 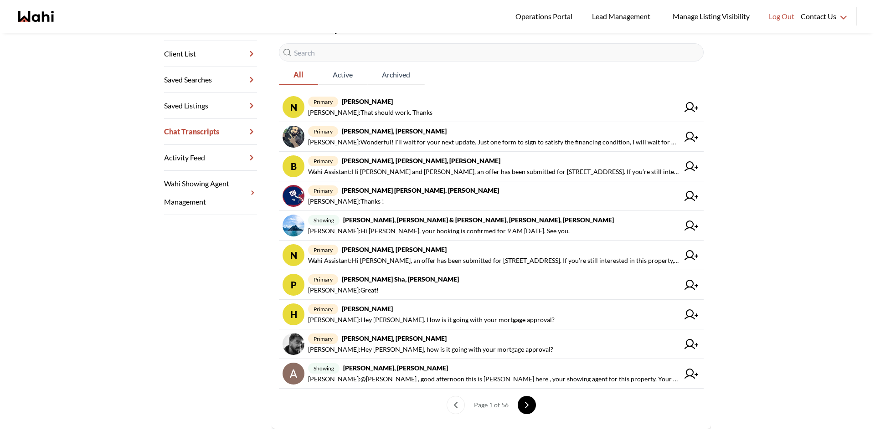 What do you see at coordinates (782, 16) in the screenshot?
I see `span: Log Out` at bounding box center [782, 16].